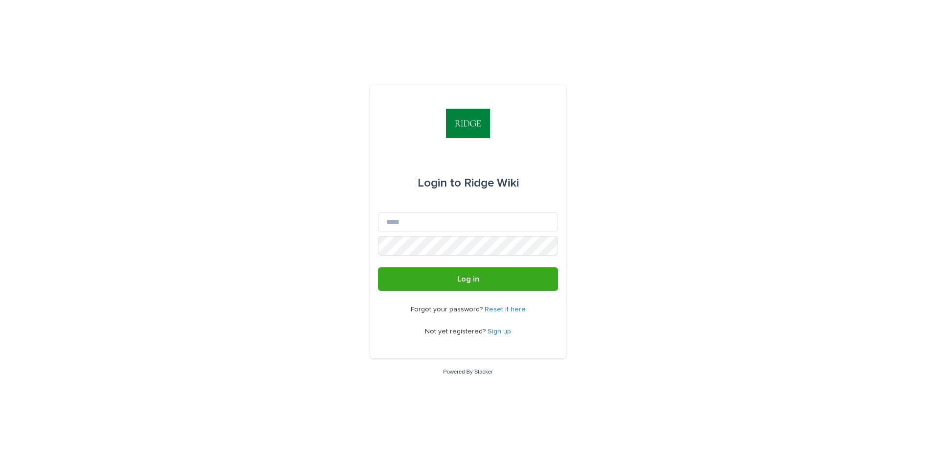 This screenshot has width=936, height=471. I want to click on img: gjha9zmLRh2zRMO5XP9I, so click(468, 123).